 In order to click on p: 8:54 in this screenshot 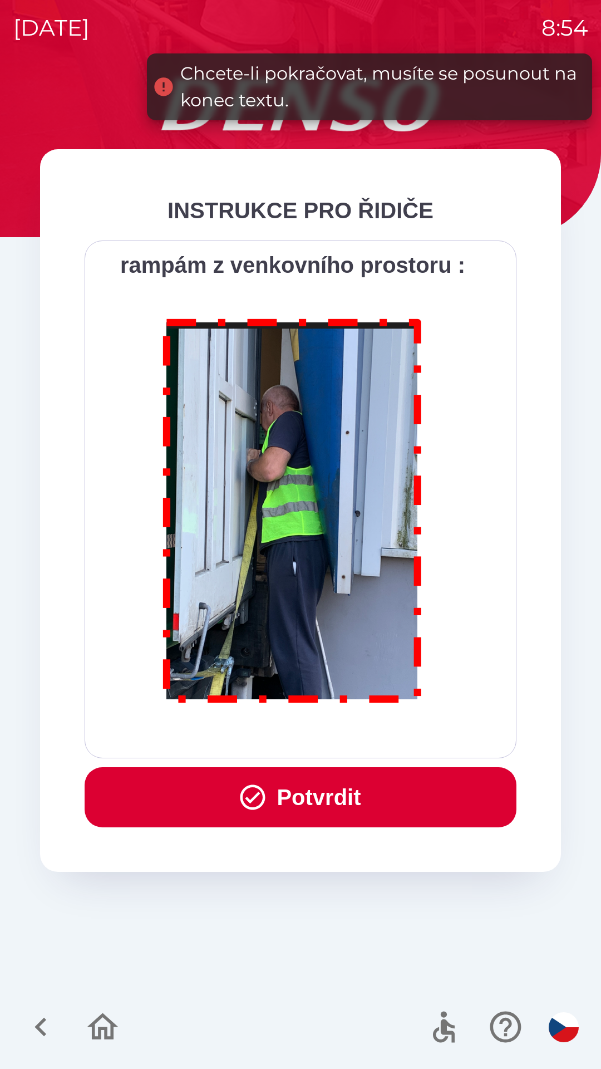, I will do `click(564, 28)`.